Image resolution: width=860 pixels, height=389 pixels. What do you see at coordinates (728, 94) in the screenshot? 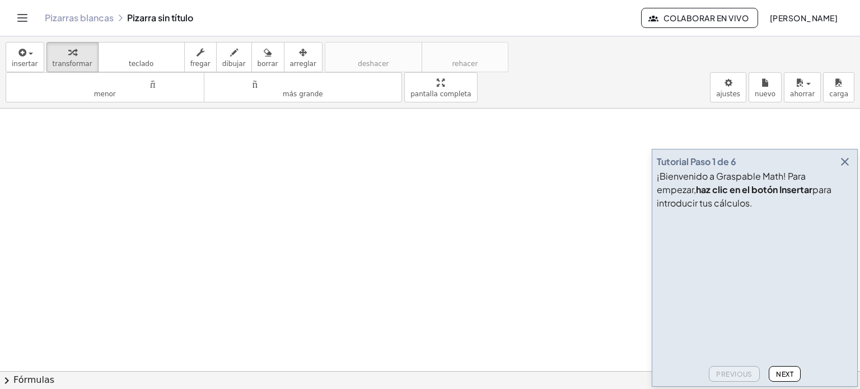
I see `font: ajustes` at bounding box center [728, 94].